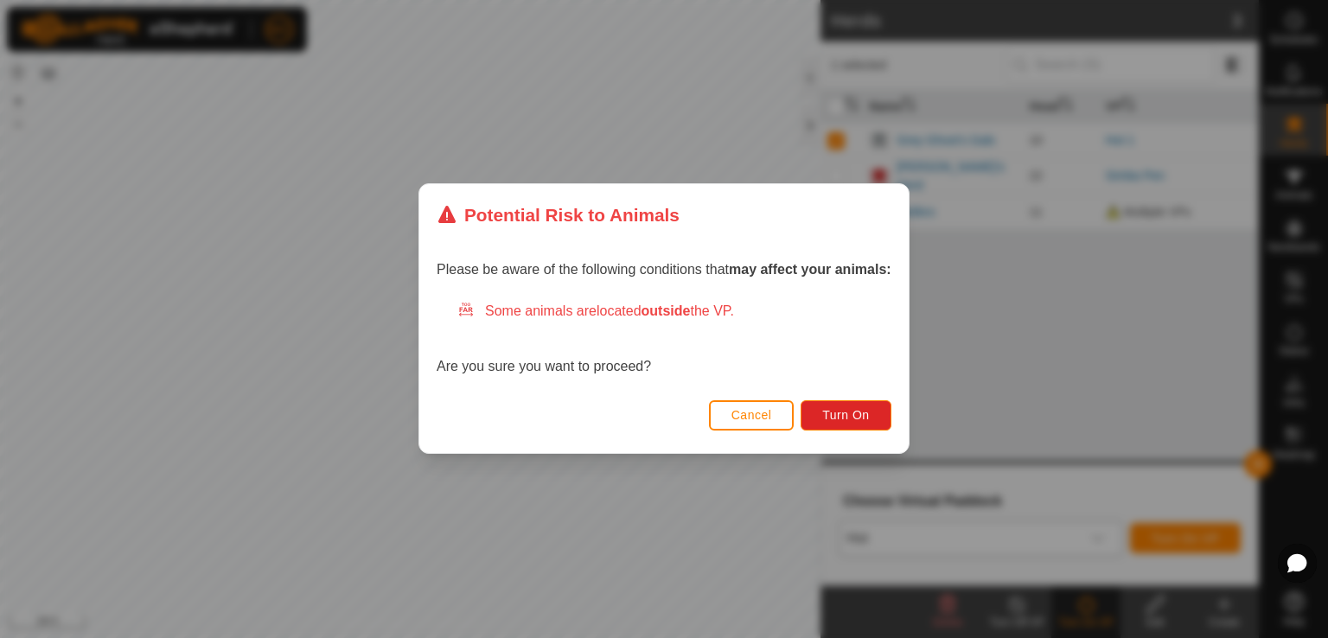  I want to click on span: located the VP., so click(665, 311).